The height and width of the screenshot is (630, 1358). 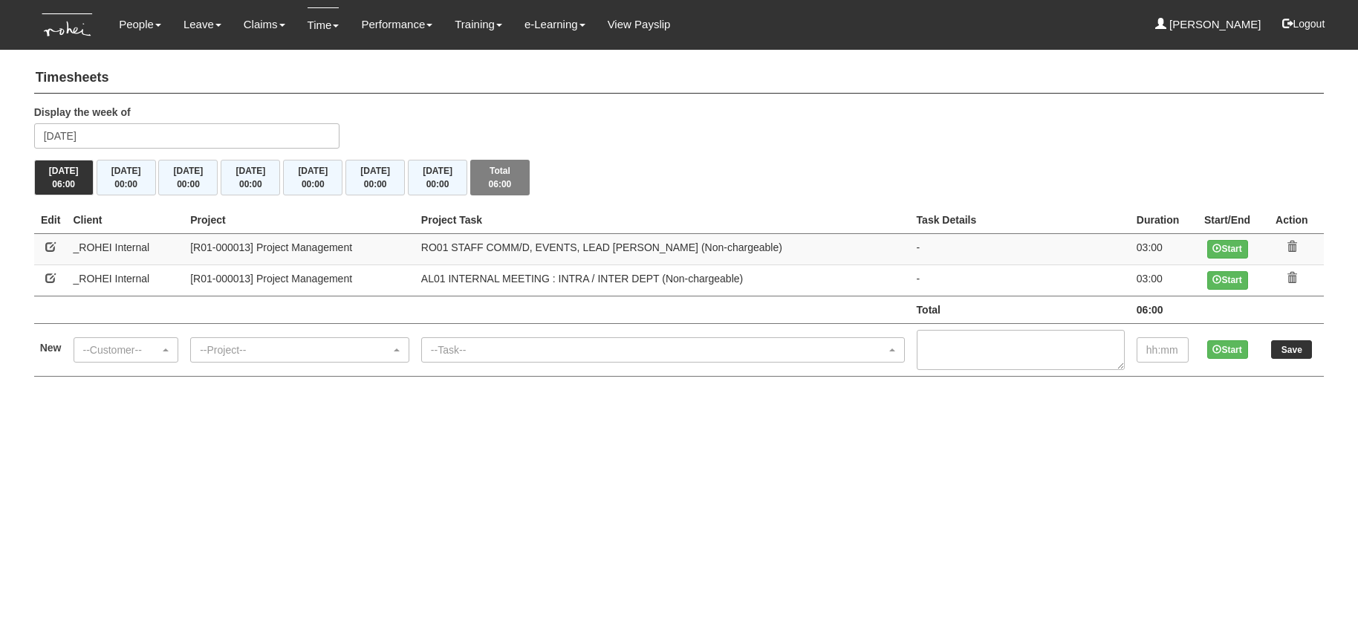 What do you see at coordinates (478, 25) in the screenshot?
I see `a: Training` at bounding box center [478, 25].